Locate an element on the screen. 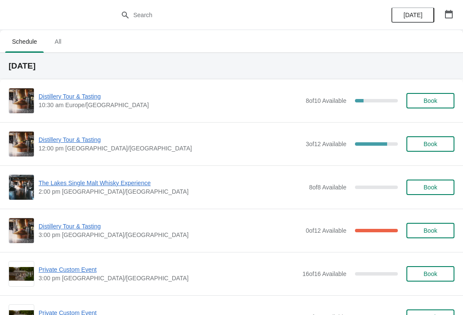  span: 8 of 10 Available is located at coordinates (326, 101).